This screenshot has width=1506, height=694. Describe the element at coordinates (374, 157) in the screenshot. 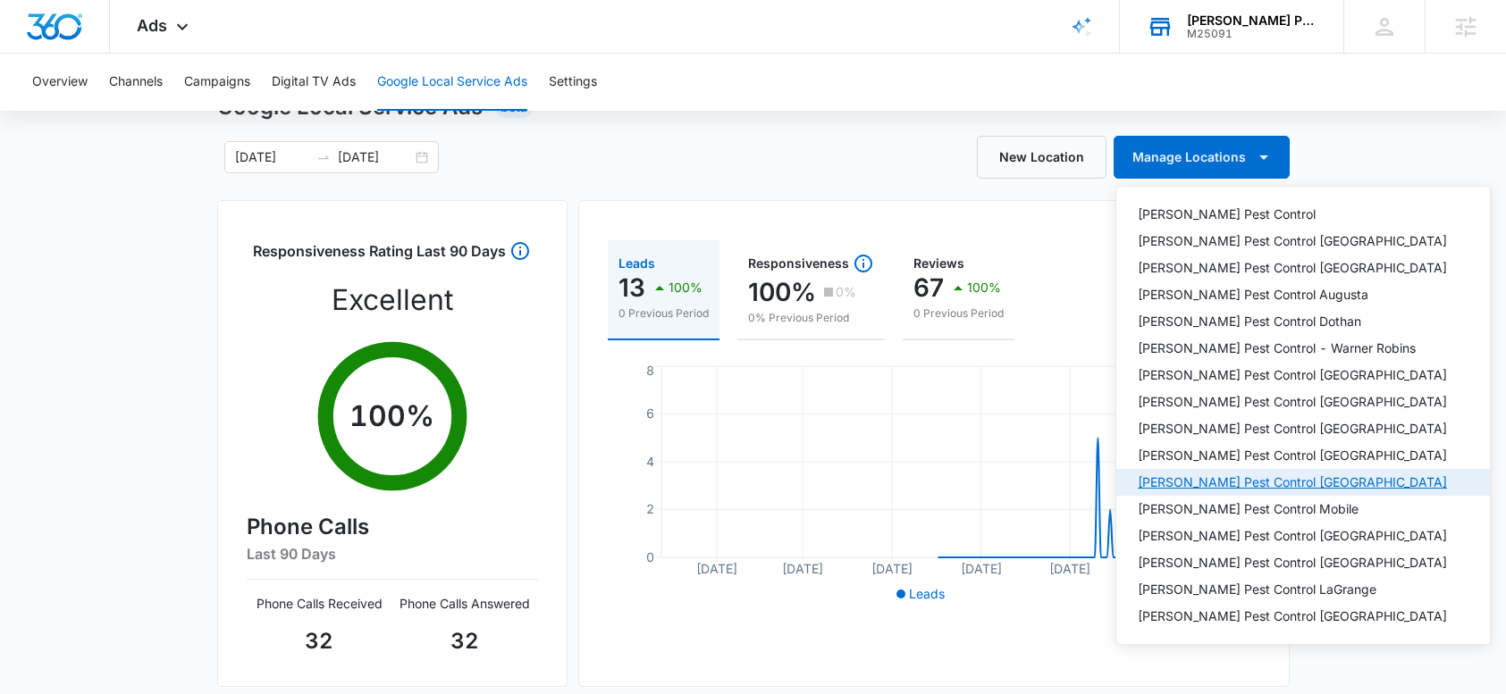

I see `input: End date` at that location.